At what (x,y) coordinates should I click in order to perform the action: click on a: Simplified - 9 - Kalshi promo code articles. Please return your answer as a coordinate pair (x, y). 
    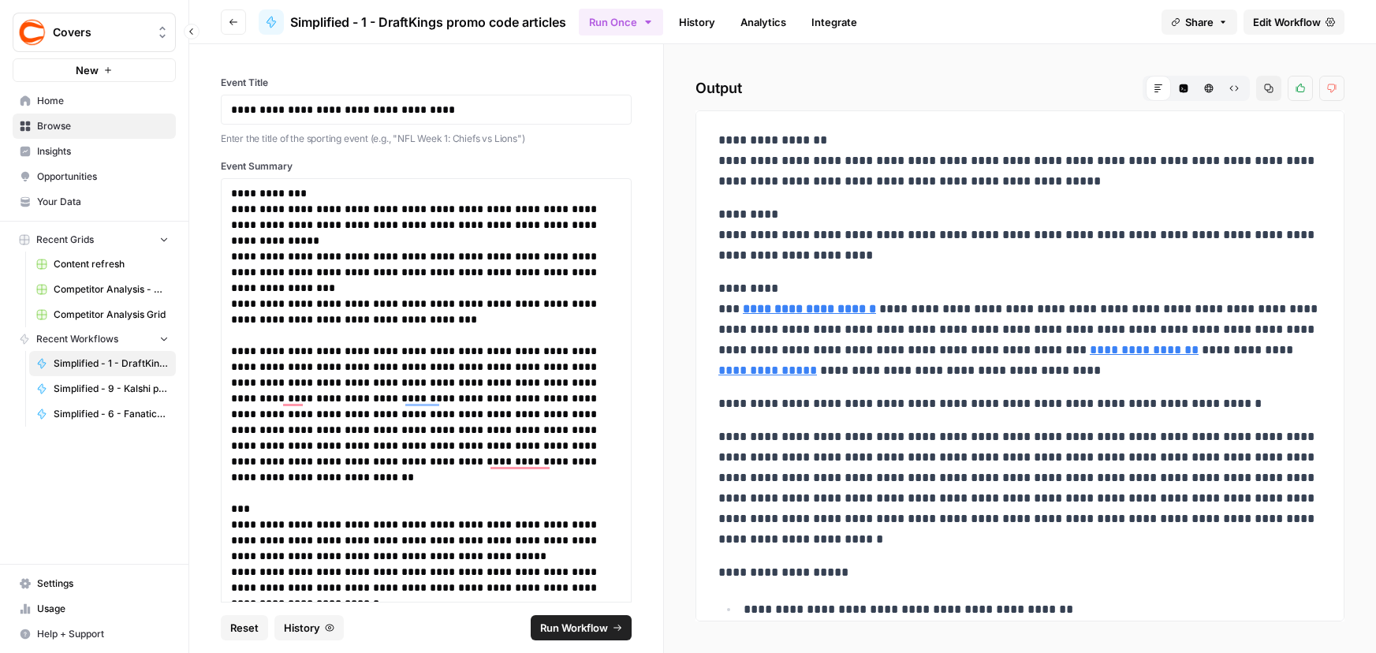
    Looking at the image, I should click on (102, 389).